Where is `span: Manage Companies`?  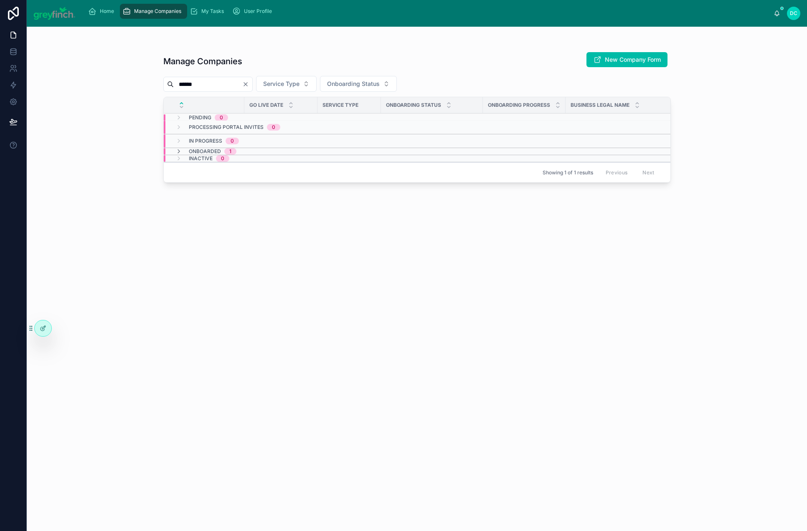
span: Manage Companies is located at coordinates (157, 11).